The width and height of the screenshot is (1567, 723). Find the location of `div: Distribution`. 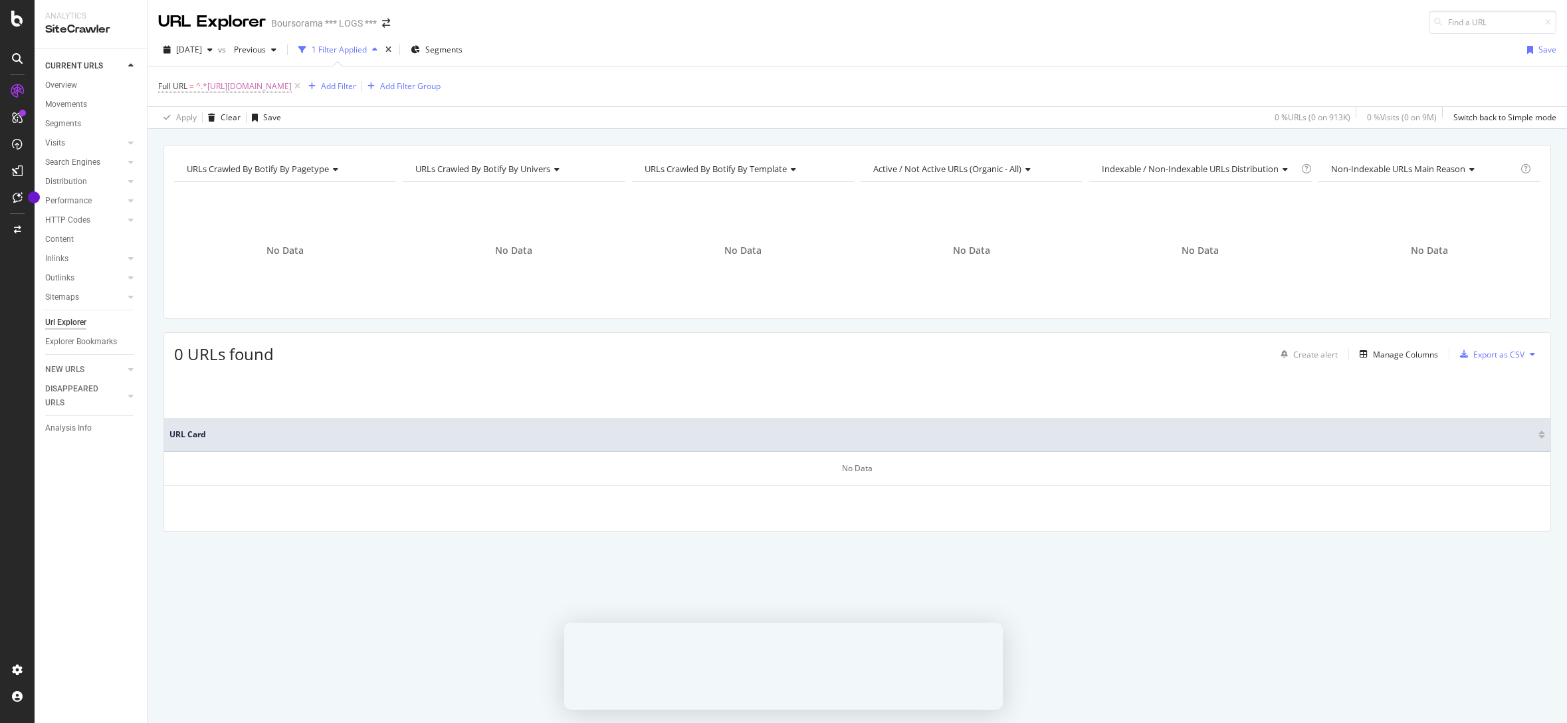

div: Distribution is located at coordinates (66, 181).